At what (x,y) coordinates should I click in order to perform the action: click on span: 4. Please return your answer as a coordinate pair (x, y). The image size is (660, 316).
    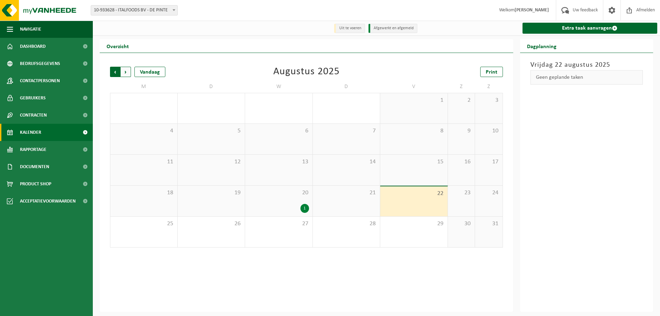
    Looking at the image, I should click on (144, 131).